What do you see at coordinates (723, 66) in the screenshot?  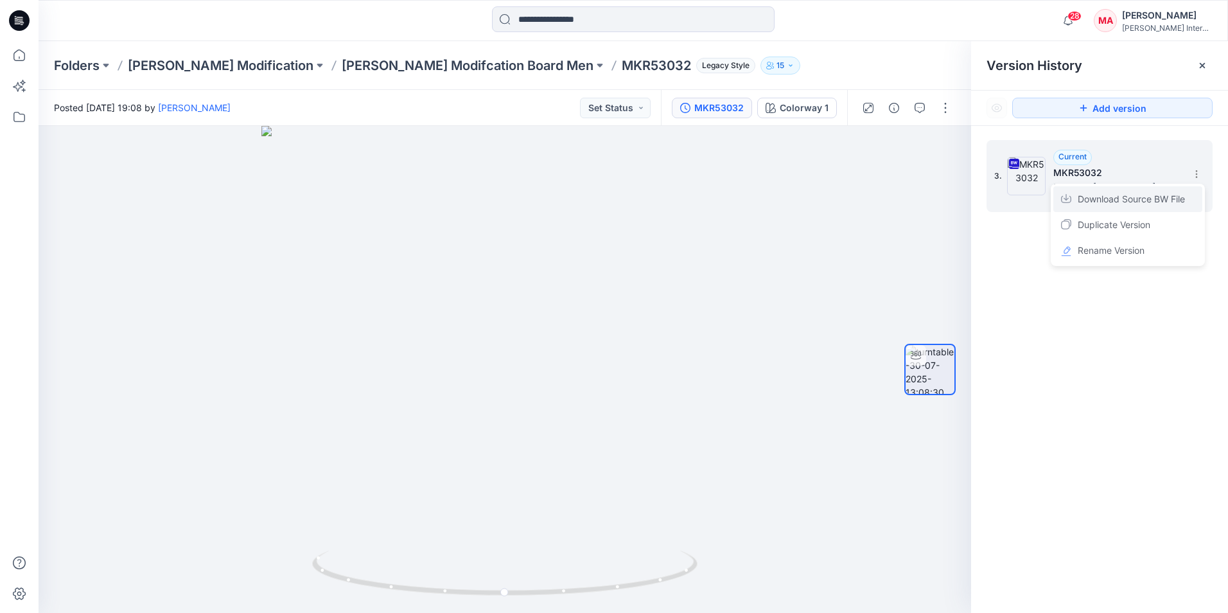 I see `button: Legacy Style` at bounding box center [723, 66].